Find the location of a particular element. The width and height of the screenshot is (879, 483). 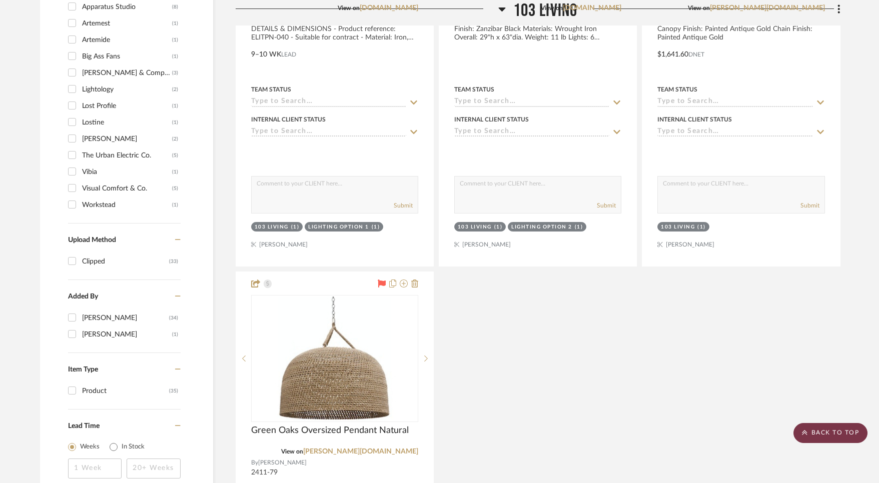

div: (3) is located at coordinates (175, 73).